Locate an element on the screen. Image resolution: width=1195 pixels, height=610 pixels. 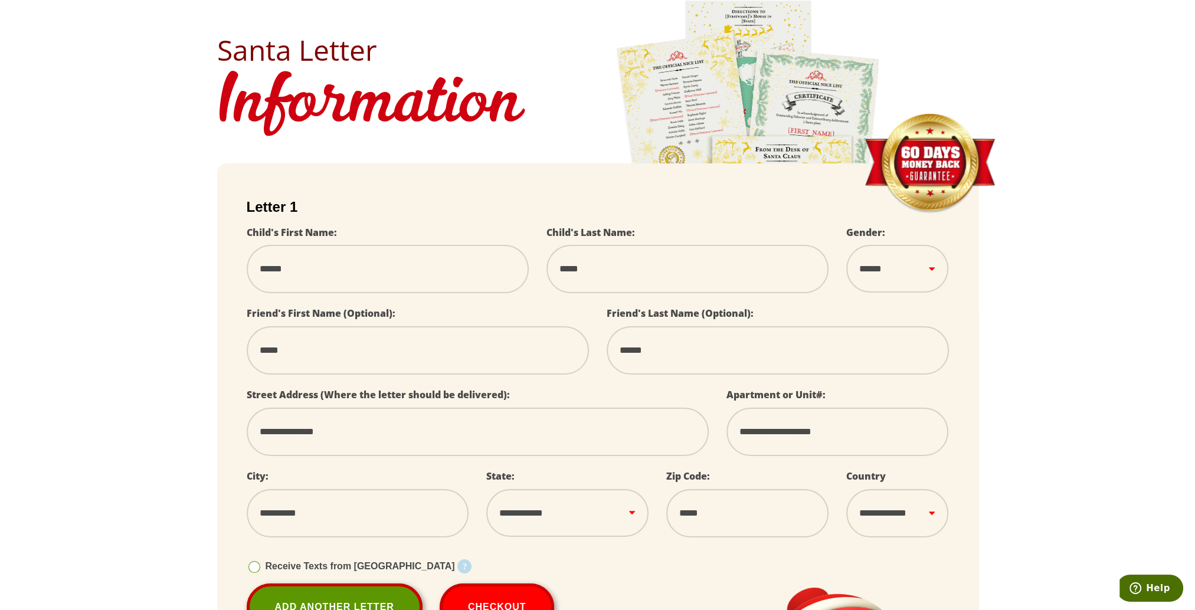
label: Friend's Last Name (Optional): is located at coordinates (680, 313).